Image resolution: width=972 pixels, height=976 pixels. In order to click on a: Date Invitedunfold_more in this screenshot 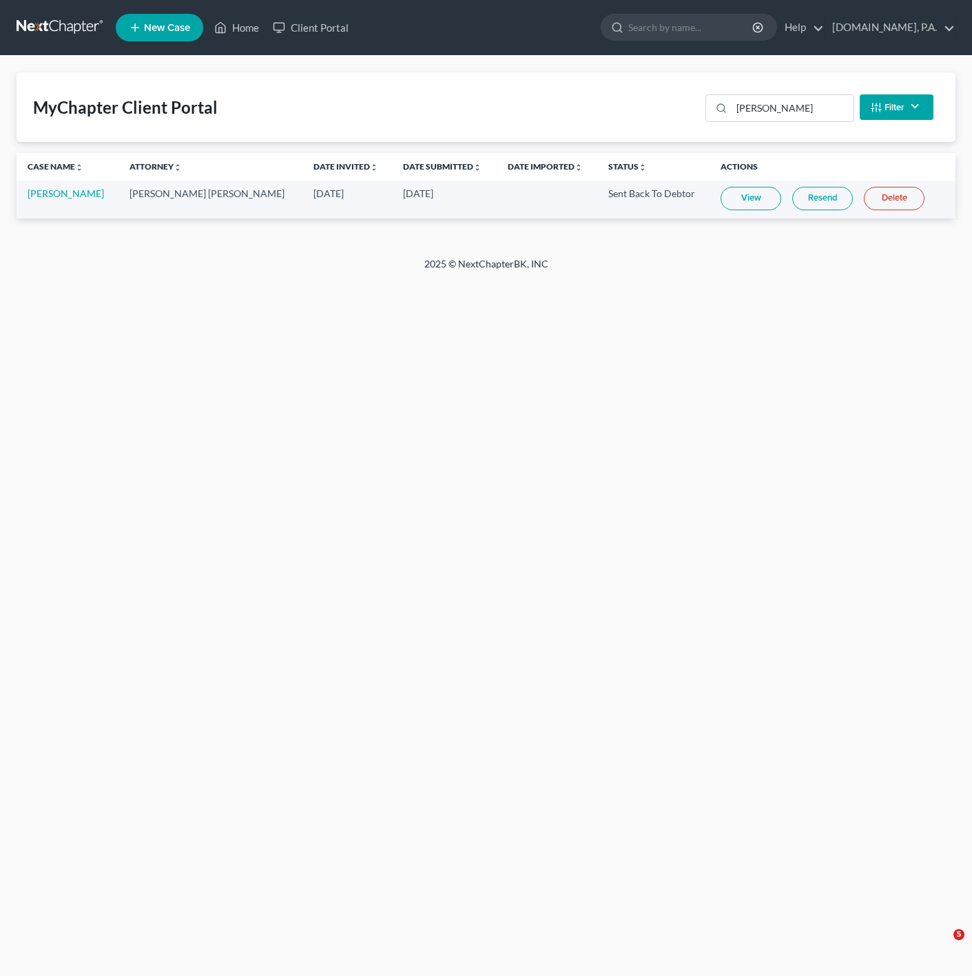, I will do `click(346, 166)`.